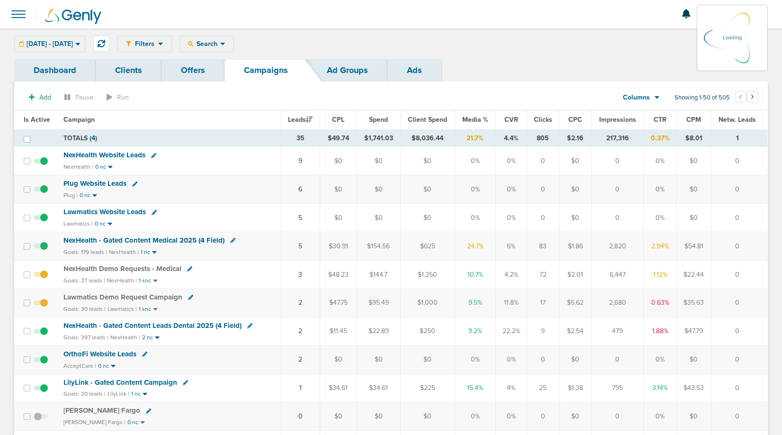 This screenshot has height=435, width=782. I want to click on span: LilyLink - Gated Content Campaign, so click(120, 382).